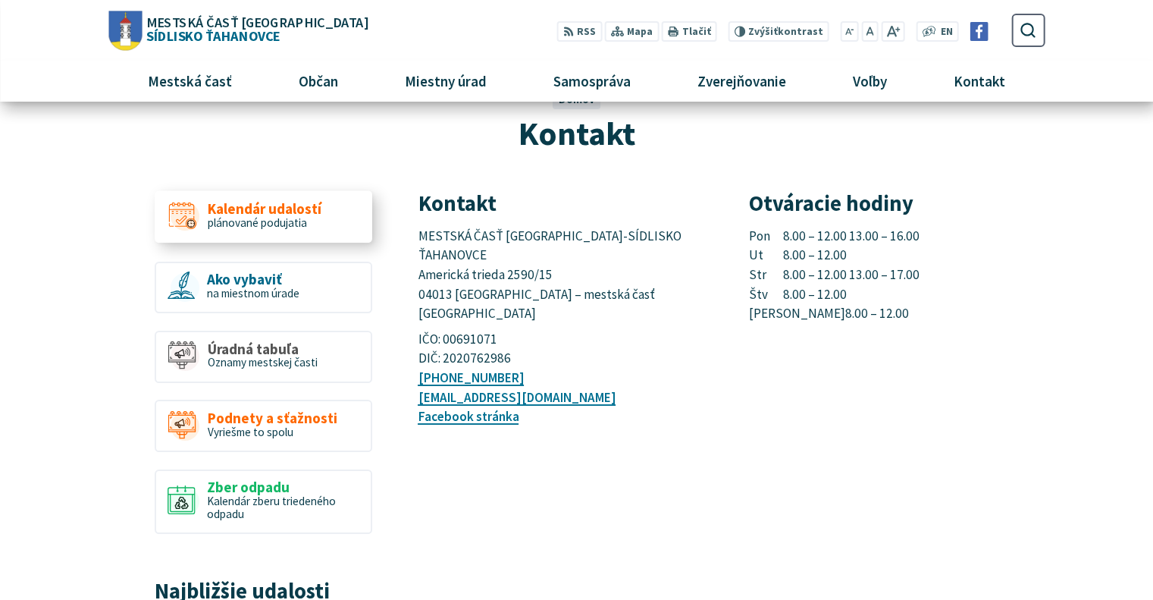  Describe the element at coordinates (566, 203) in the screenshot. I see `h3: Kontakt` at that location.